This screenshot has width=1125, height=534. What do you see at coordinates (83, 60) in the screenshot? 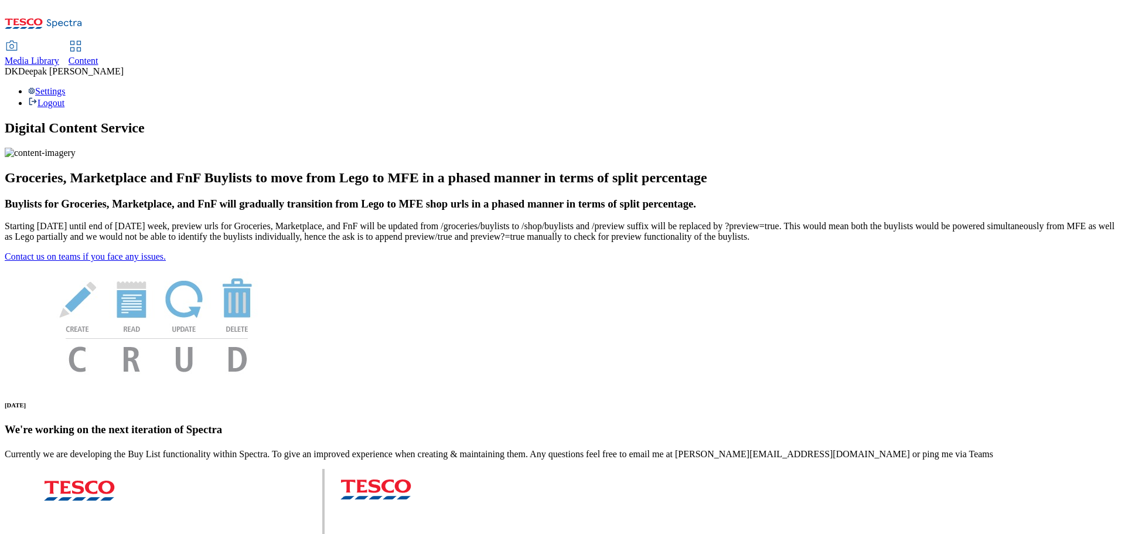
I see `span: Content` at bounding box center [83, 60].